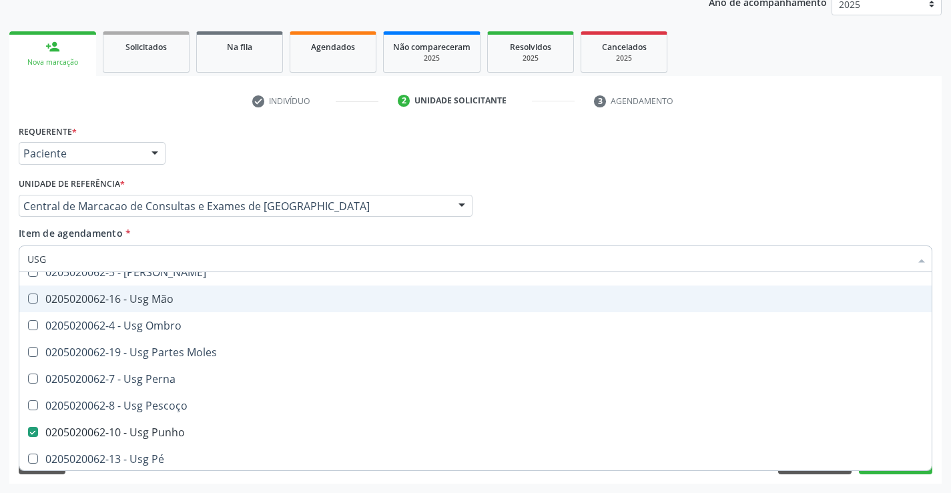 The height and width of the screenshot is (493, 951). Describe the element at coordinates (475, 406) in the screenshot. I see `div: 0205020062-8 - Usg Pescoço` at that location.